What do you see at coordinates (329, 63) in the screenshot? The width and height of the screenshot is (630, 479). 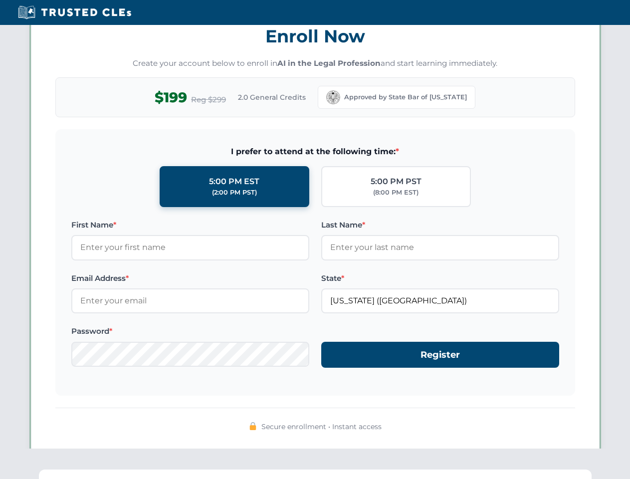 I see `strong: AI in the Legal Profession` at bounding box center [329, 63].